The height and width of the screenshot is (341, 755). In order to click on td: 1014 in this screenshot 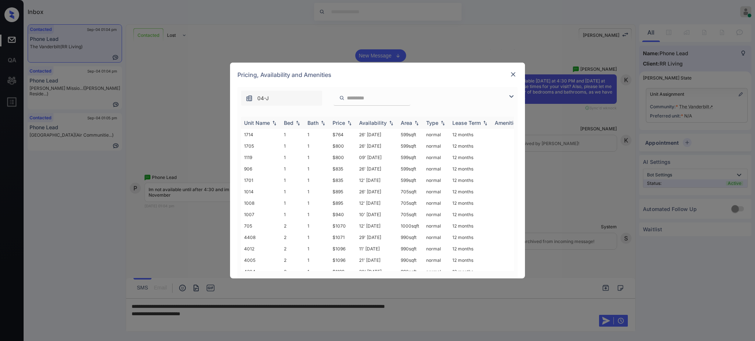, I will do `click(261, 192)`.